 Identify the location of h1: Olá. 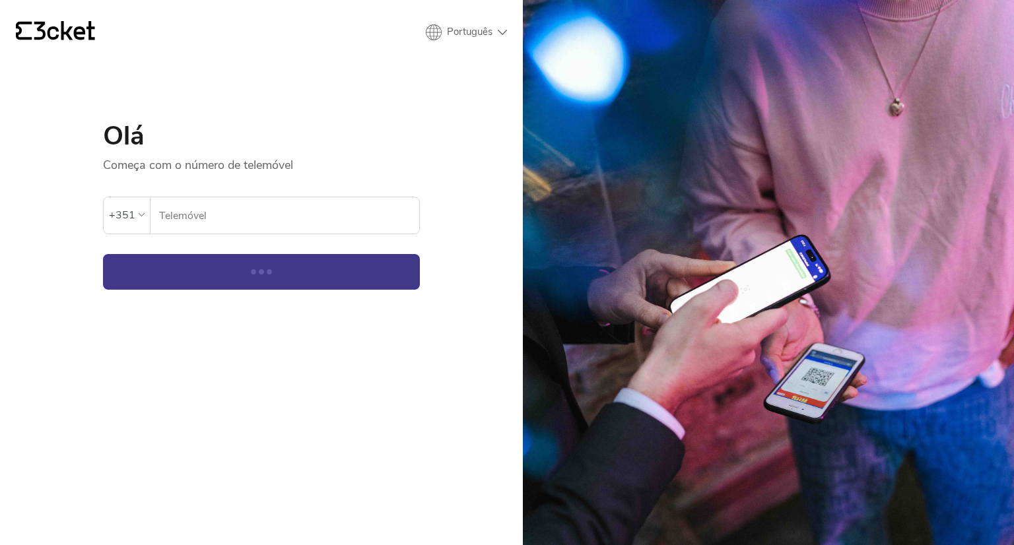
(261, 136).